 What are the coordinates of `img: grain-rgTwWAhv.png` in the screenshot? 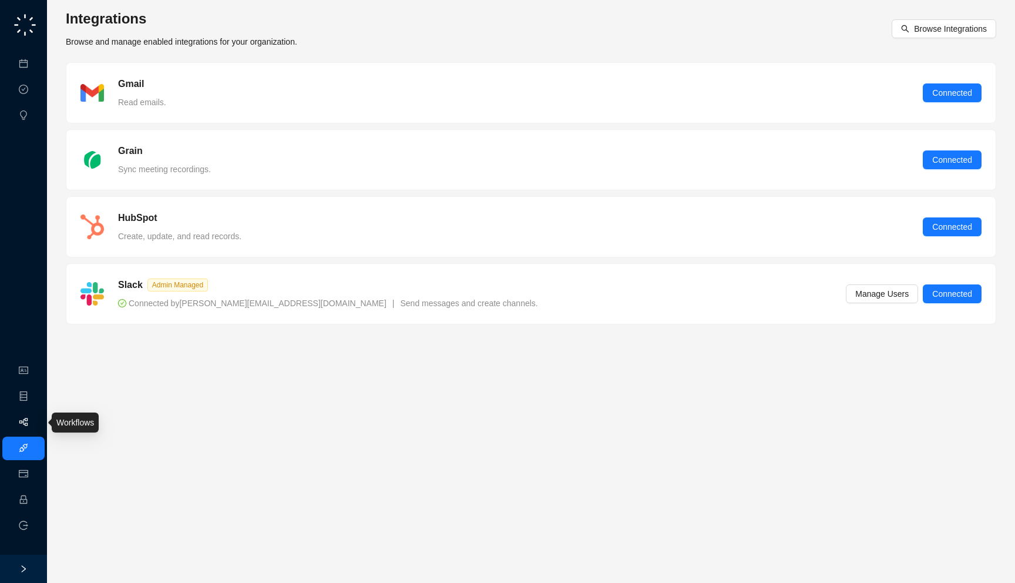 It's located at (92, 160).